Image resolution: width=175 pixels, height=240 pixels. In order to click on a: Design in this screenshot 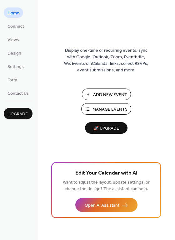, I will do `click(14, 53)`.